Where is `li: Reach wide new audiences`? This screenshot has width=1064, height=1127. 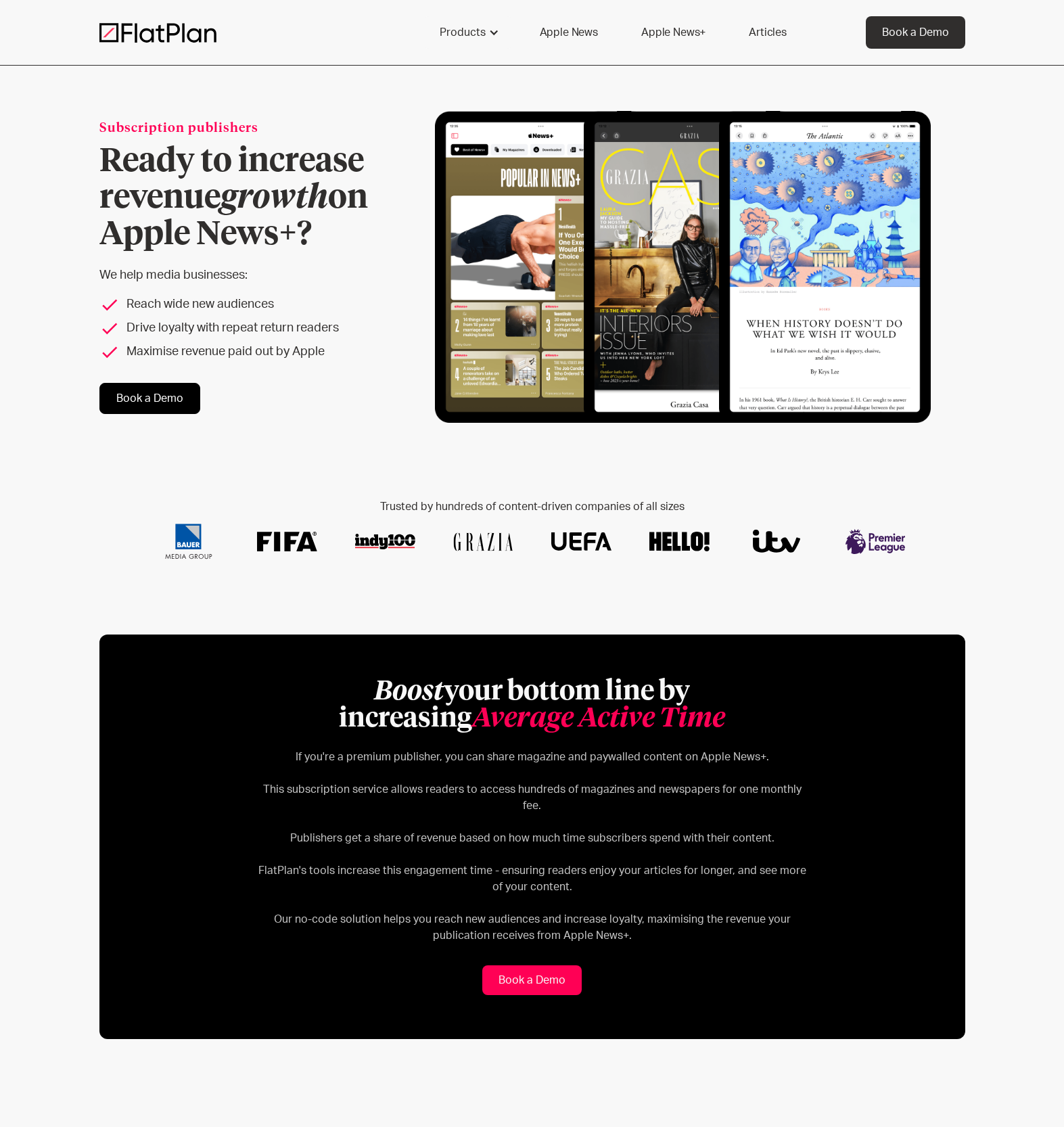 li: Reach wide new audiences is located at coordinates (255, 305).